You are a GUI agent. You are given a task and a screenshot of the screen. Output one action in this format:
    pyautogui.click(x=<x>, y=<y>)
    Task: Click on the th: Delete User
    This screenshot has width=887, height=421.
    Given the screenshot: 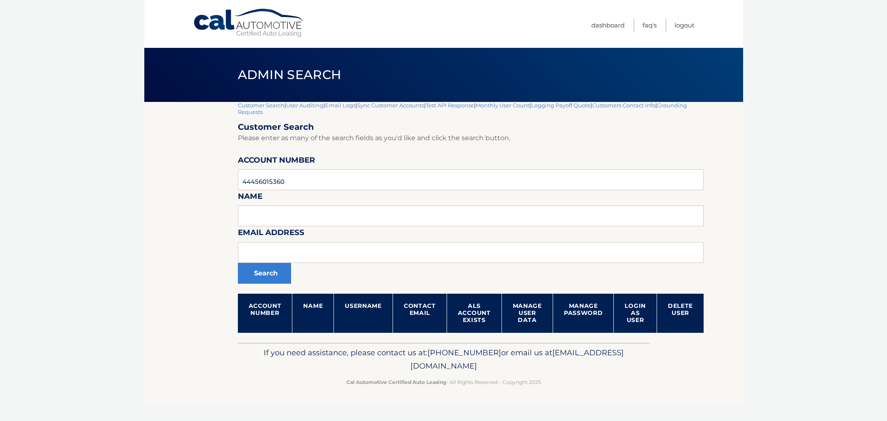 What is the action you would take?
    pyautogui.click(x=680, y=313)
    